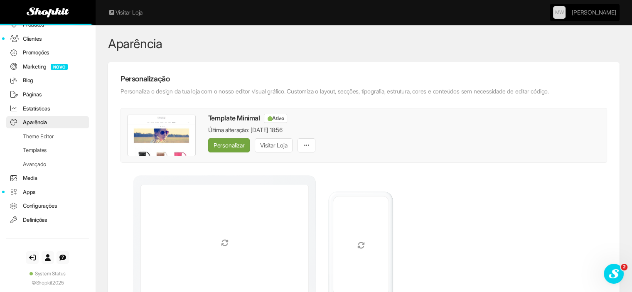  Describe the element at coordinates (50, 274) in the screenshot. I see `span: System Status` at that location.